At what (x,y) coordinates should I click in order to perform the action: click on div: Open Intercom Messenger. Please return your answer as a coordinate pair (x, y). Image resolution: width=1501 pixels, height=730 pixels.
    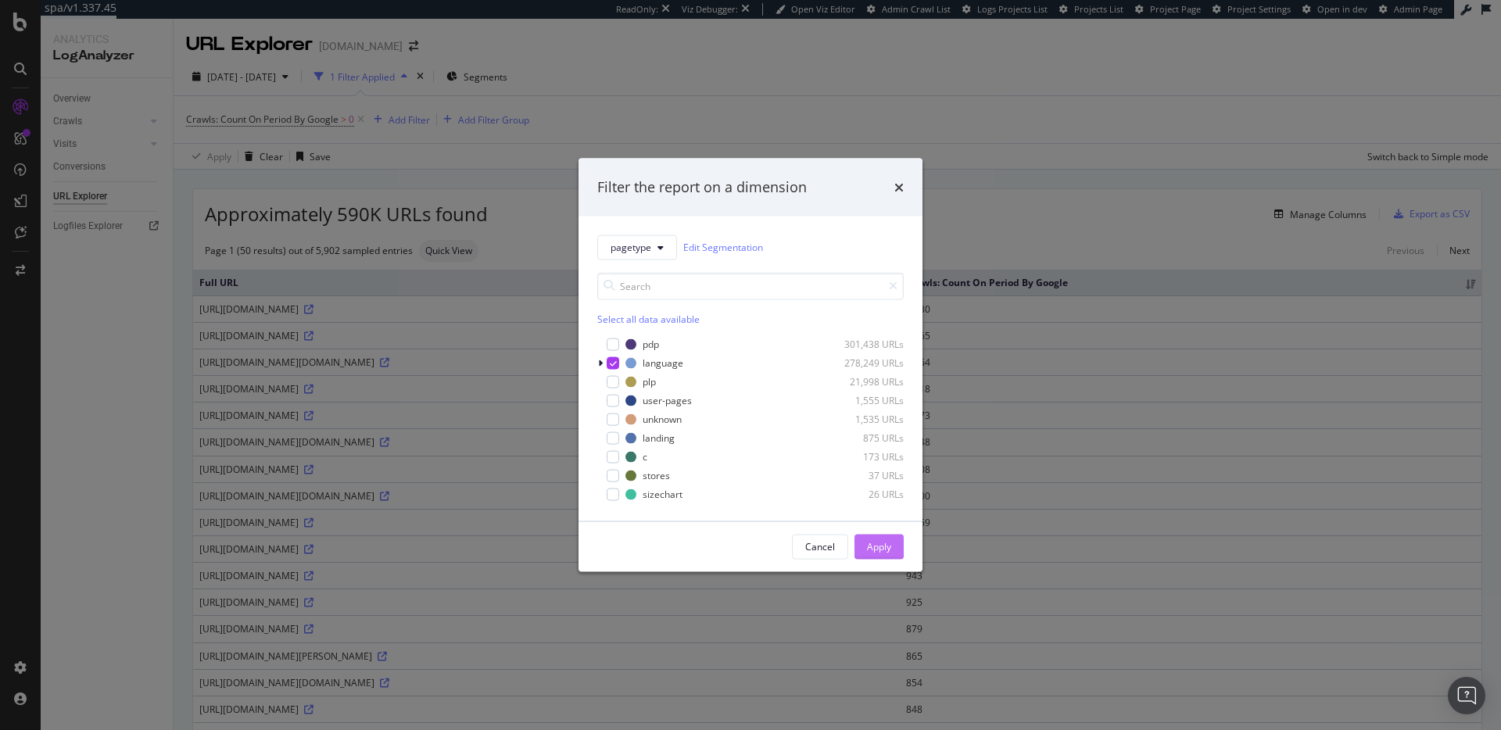
    Looking at the image, I should click on (1466, 696).